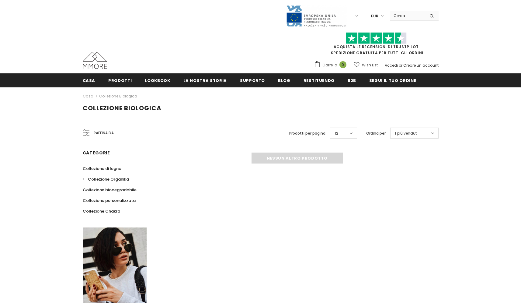  What do you see at coordinates (102, 168) in the screenshot?
I see `a: Collezione di legno` at bounding box center [102, 168].